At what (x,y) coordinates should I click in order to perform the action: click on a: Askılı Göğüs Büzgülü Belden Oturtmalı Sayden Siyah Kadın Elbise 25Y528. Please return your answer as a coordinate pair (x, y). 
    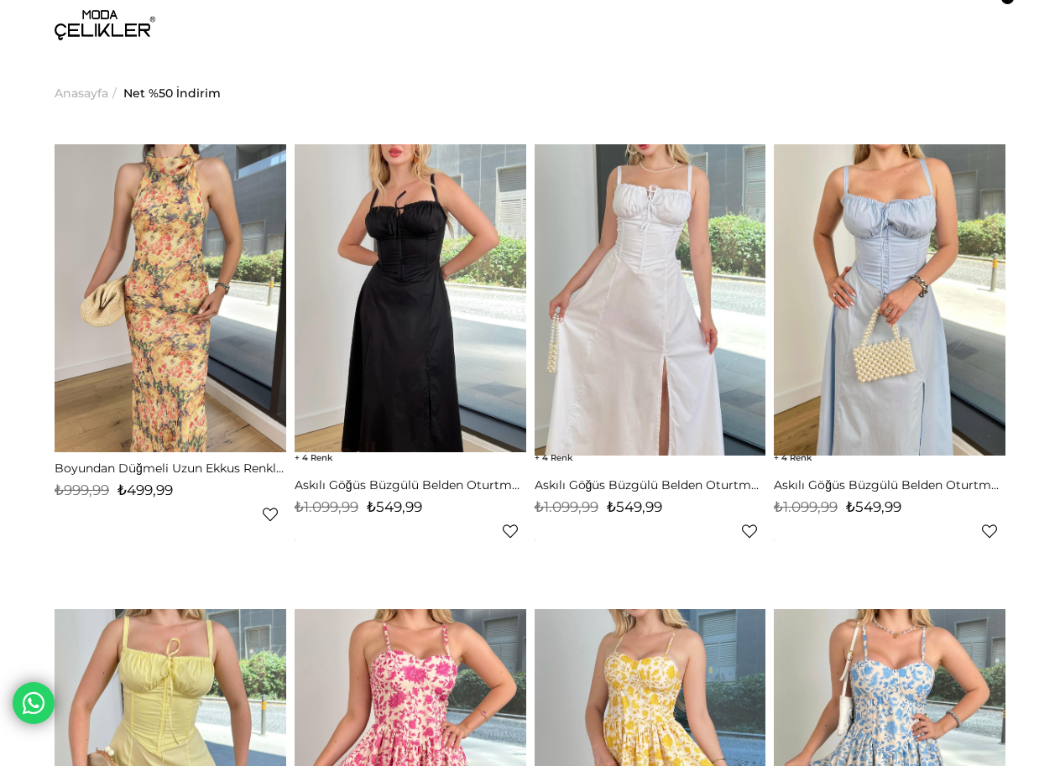
    Looking at the image, I should click on (410, 485).